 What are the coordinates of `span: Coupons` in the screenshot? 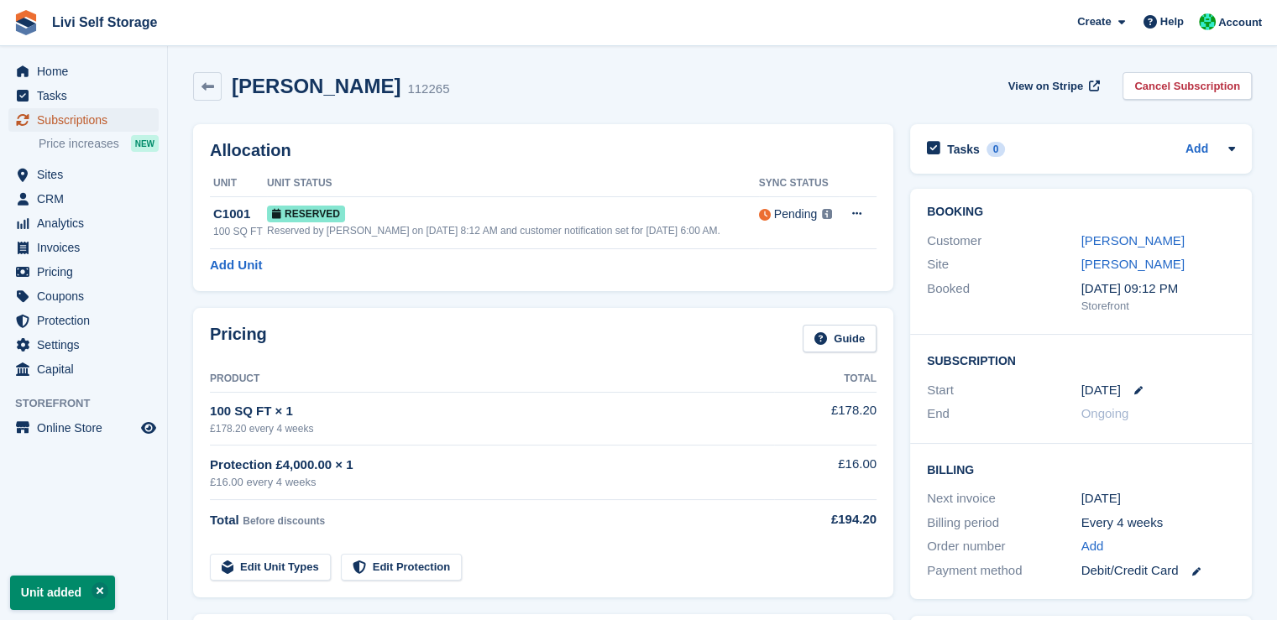 It's located at (87, 296).